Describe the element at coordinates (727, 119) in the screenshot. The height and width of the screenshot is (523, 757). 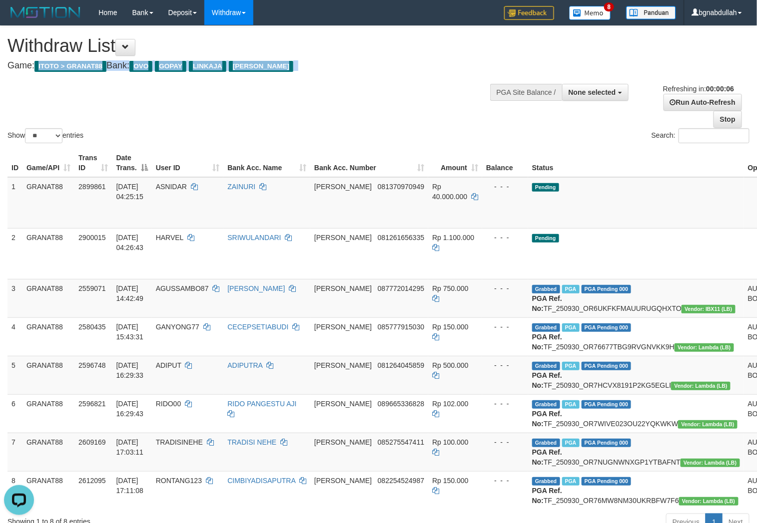
I see `a: Stop` at that location.